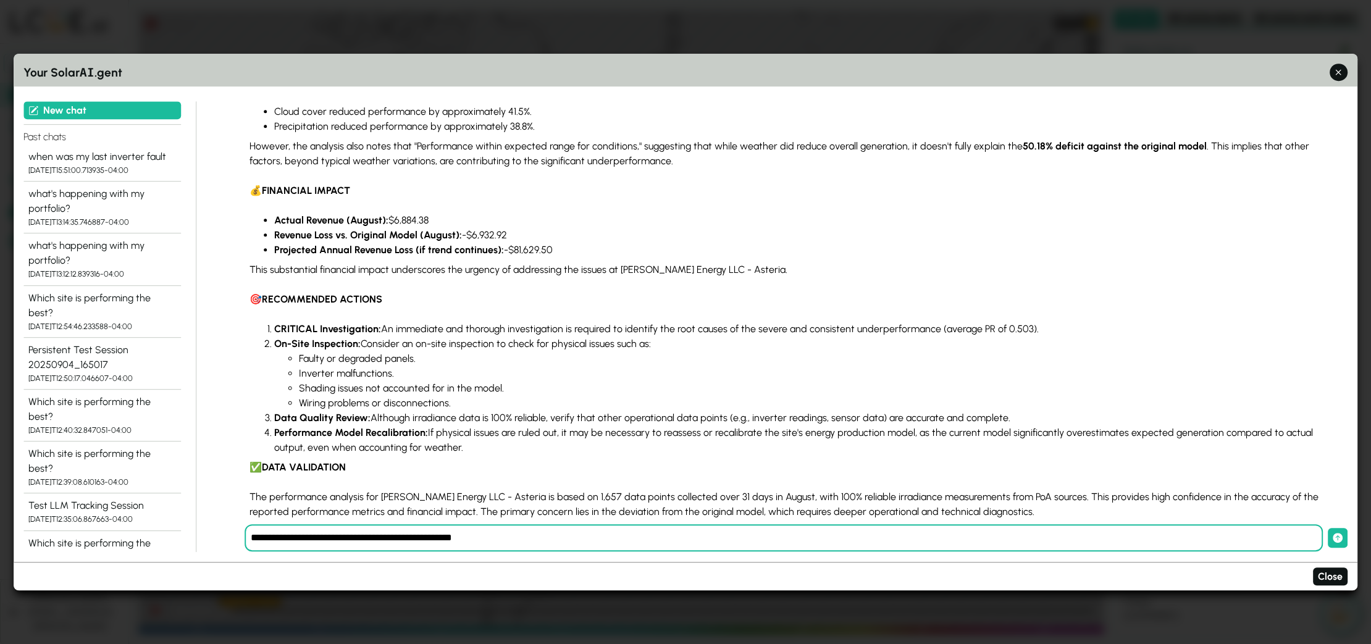 Image resolution: width=1371 pixels, height=644 pixels. What do you see at coordinates (102, 358) in the screenshot?
I see `div: Persistent Test Session 20250904_165017` at bounding box center [102, 358].